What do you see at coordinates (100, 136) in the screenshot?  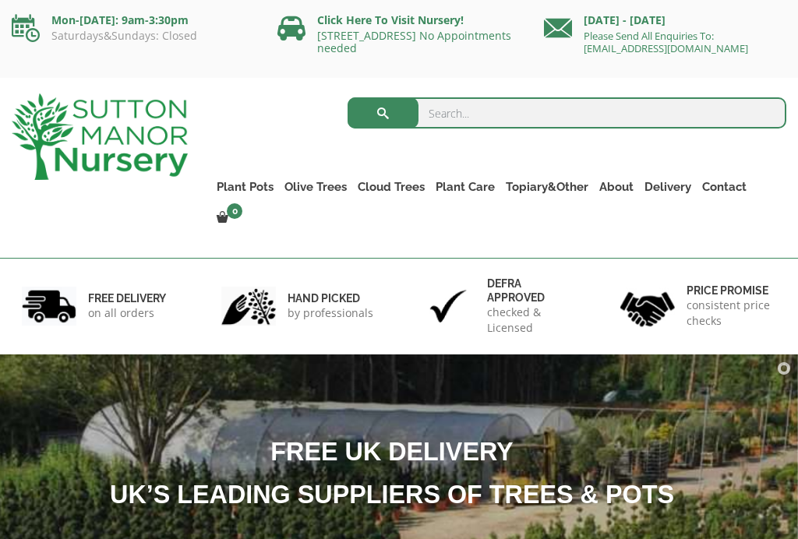 I see `img: logo` at bounding box center [100, 136].